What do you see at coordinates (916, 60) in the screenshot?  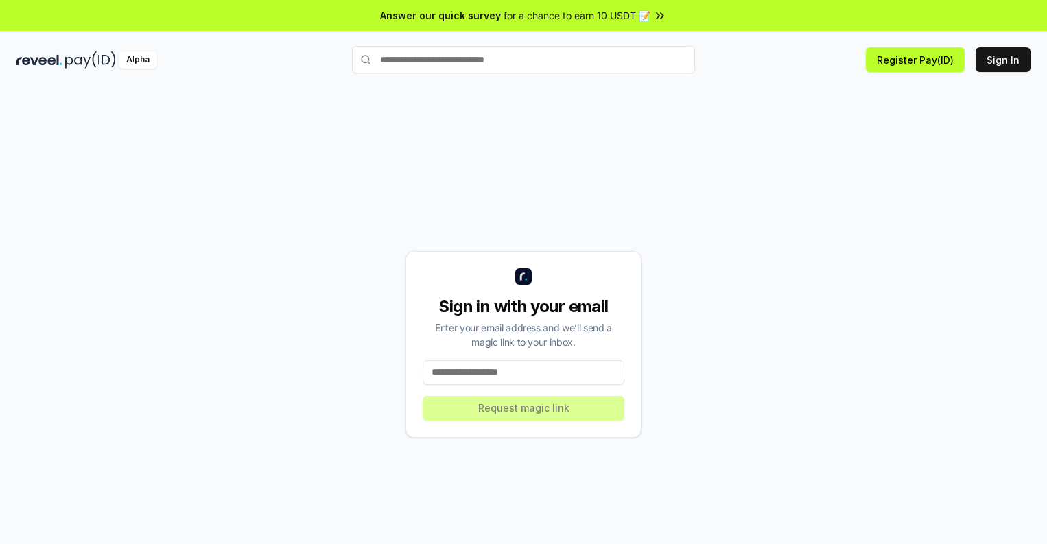 I see `button: Register Pay(ID)` at bounding box center [916, 60].